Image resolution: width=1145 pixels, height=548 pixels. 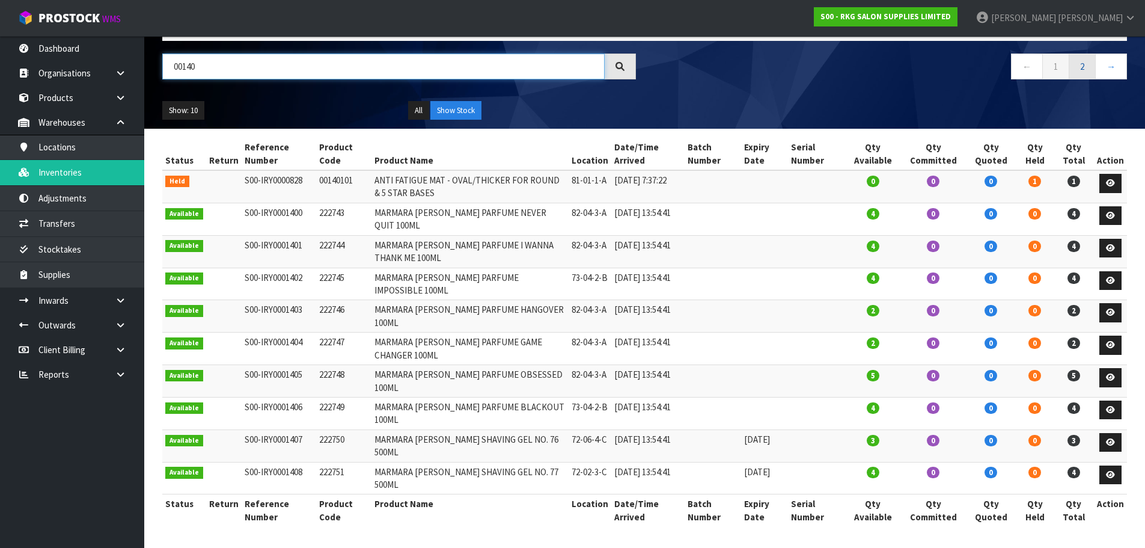 What do you see at coordinates (279, 251) in the screenshot?
I see `td: S00-IRY0001401` at bounding box center [279, 251].